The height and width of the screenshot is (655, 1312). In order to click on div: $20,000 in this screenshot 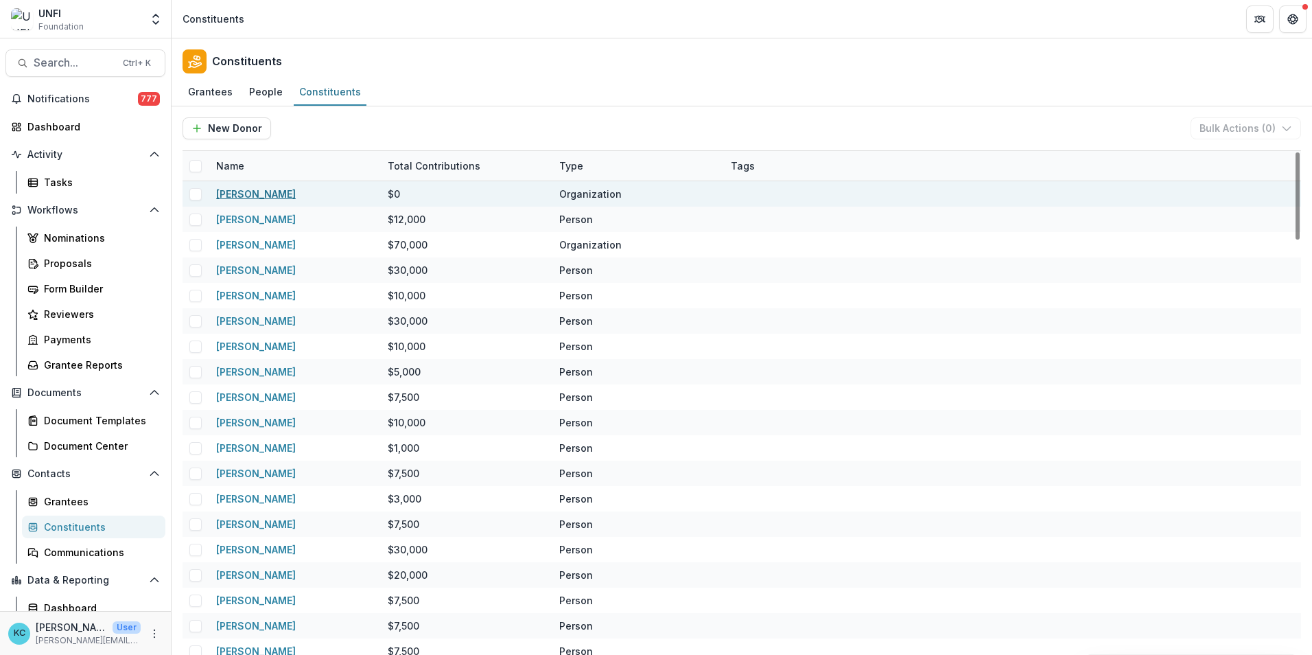, I will do `click(465, 574)`.